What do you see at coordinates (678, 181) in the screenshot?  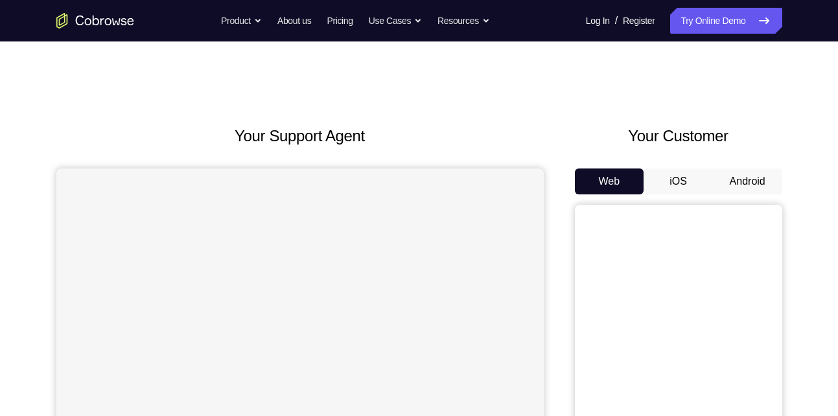 I see `button: iOS` at bounding box center [678, 181].